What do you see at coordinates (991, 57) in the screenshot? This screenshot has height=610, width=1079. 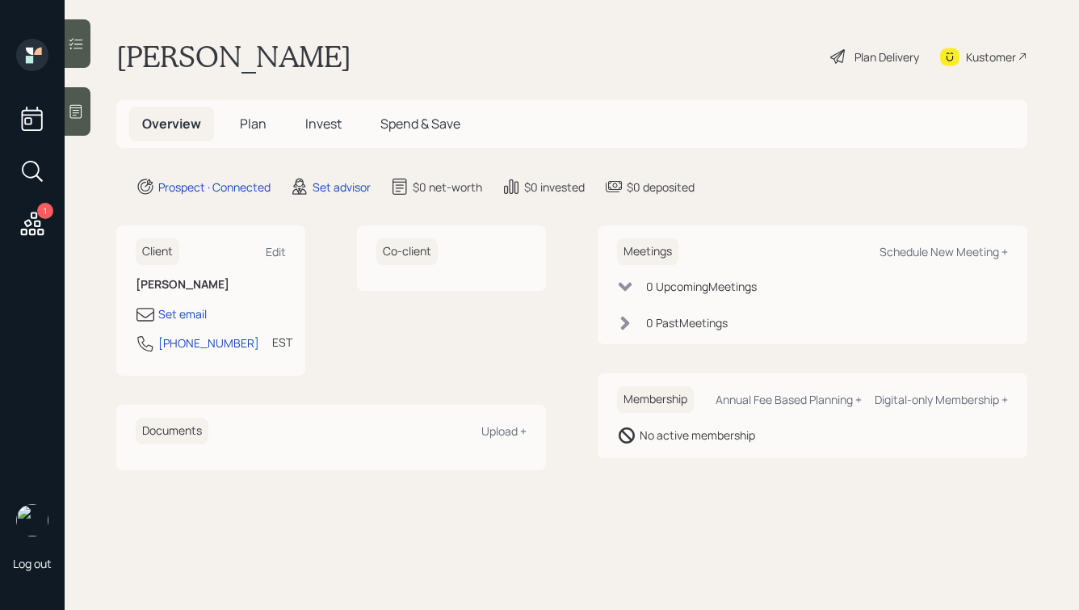 I see `div: Kustomer` at bounding box center [991, 57].